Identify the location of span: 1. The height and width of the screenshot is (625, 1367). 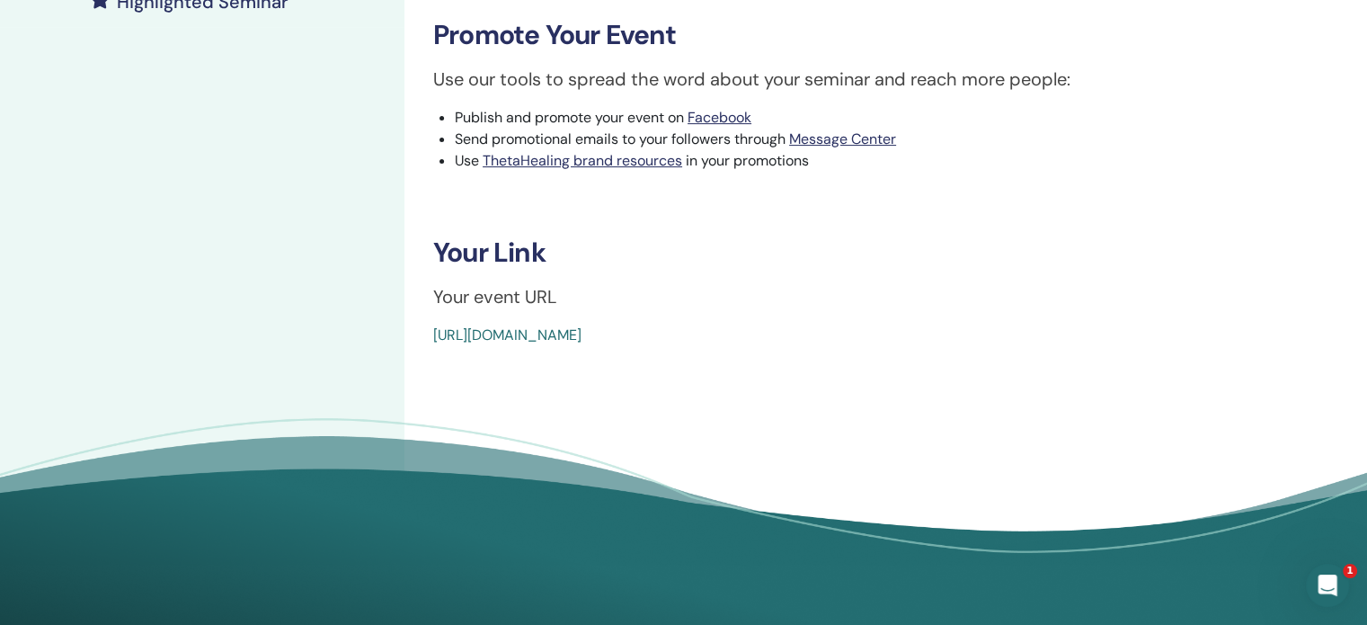
(1350, 571).